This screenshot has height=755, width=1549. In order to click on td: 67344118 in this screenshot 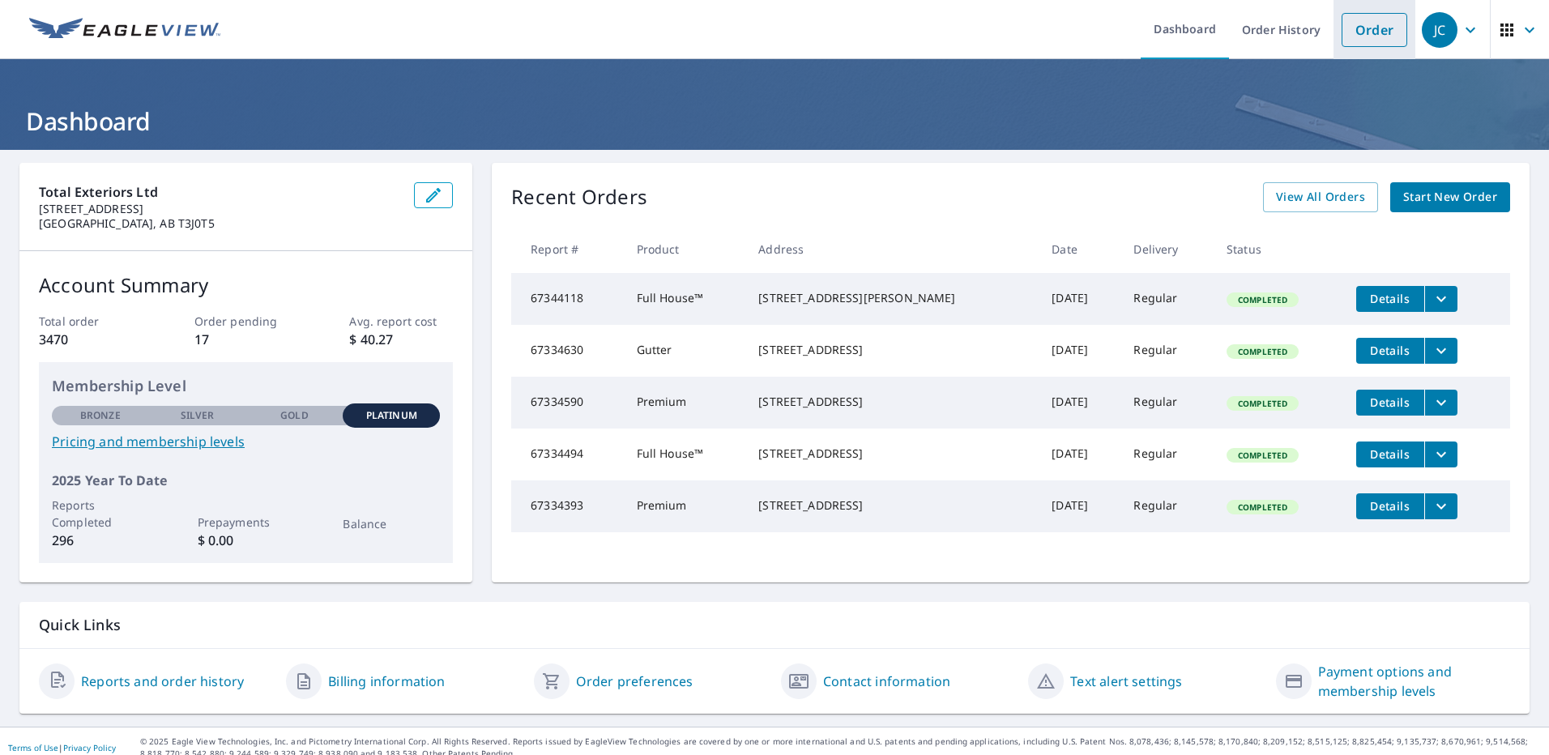, I will do `click(567, 299)`.